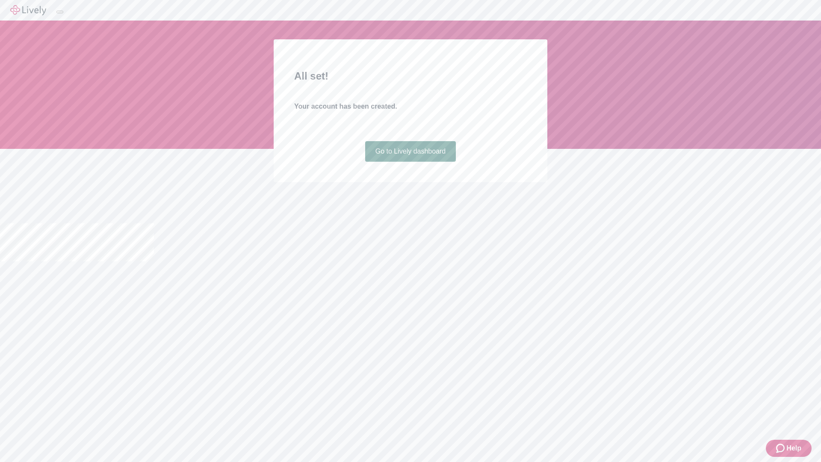 This screenshot has width=821, height=462. What do you see at coordinates (411, 151) in the screenshot?
I see `a: Go to Lively dashboard` at bounding box center [411, 151].